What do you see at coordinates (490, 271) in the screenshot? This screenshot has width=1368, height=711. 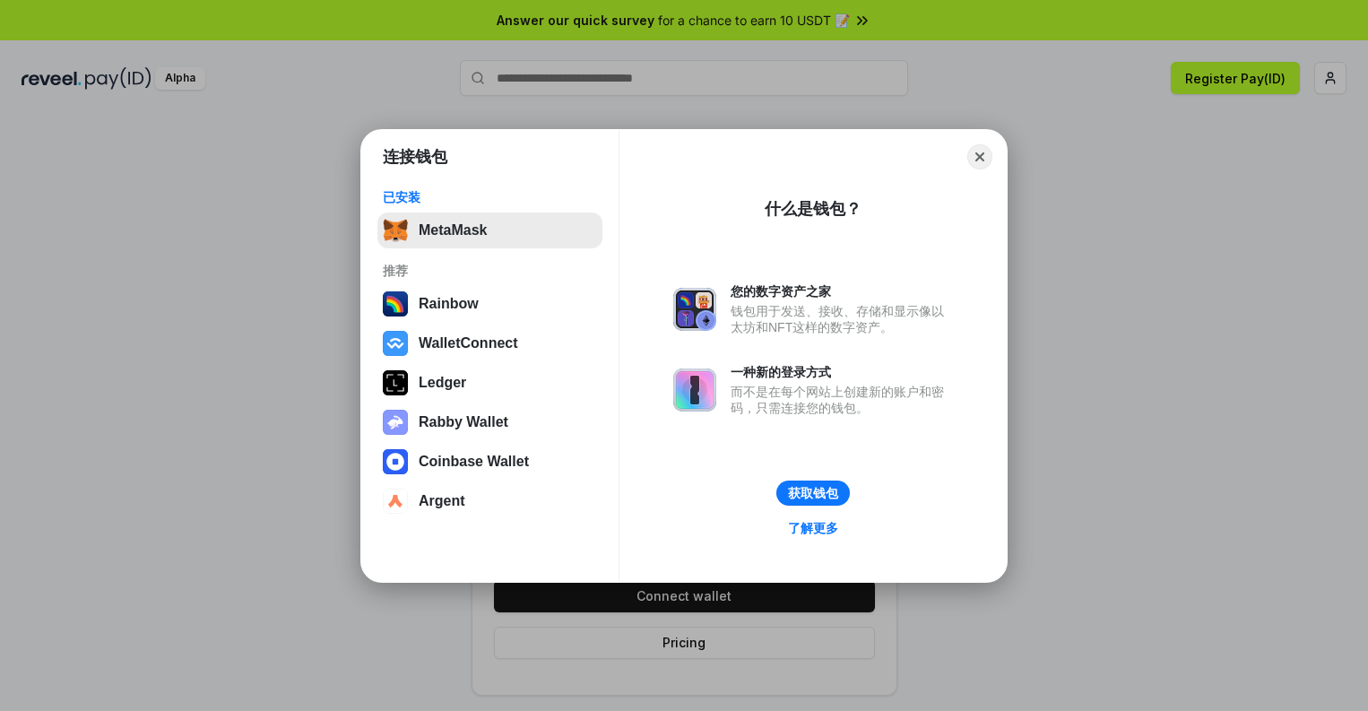 I see `div: 推荐` at bounding box center [490, 271].